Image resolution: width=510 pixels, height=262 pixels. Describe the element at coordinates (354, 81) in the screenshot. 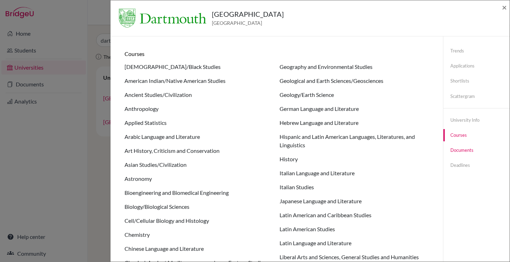

I see `li: Geological and Earth Sciences/Geosciences` at that location.